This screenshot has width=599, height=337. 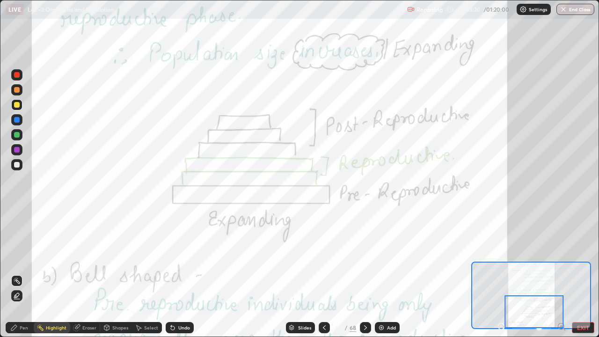 What do you see at coordinates (381, 328) in the screenshot?
I see `img: add-slide-button` at bounding box center [381, 328].